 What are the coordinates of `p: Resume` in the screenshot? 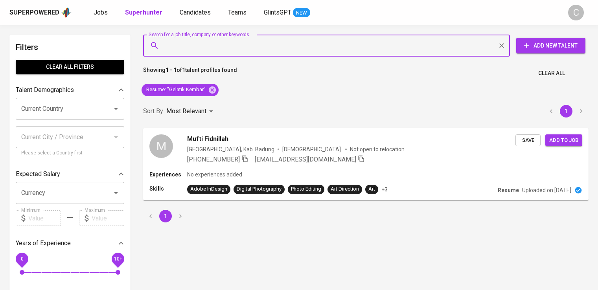 It's located at (508, 190).